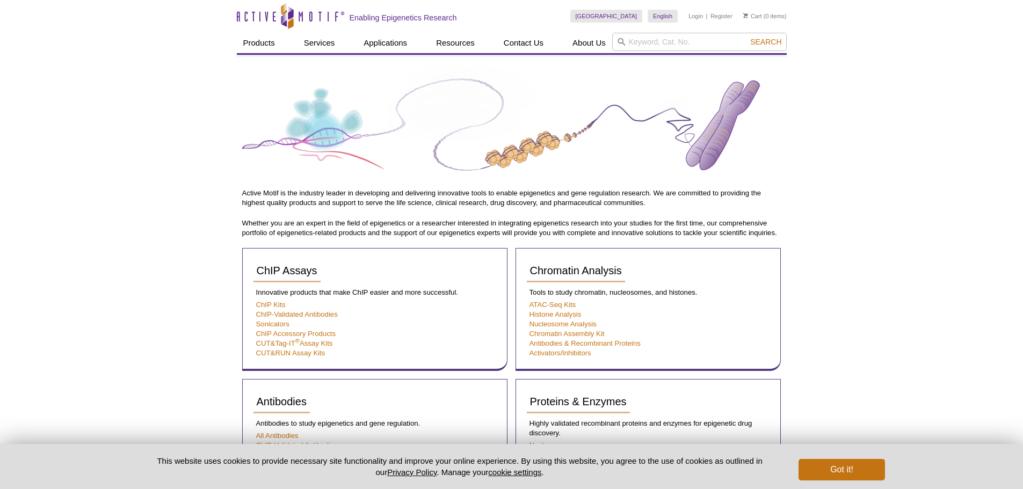  Describe the element at coordinates (699, 42) in the screenshot. I see `input: Keyword, Cat. No.` at that location.